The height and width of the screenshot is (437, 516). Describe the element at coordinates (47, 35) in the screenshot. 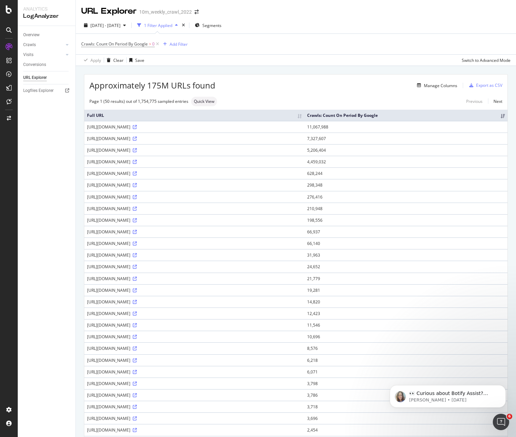

I see `a: Overview` at that location.